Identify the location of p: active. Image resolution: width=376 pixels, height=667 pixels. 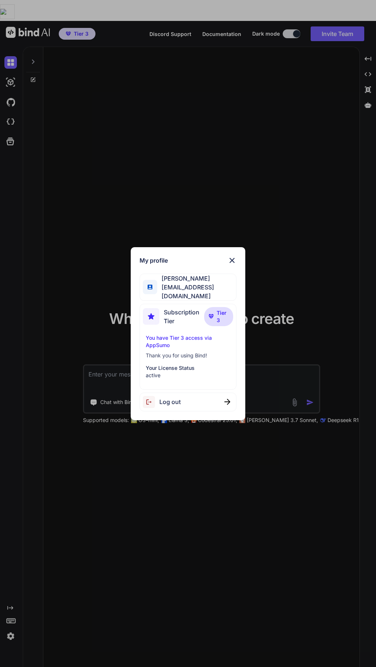
(188, 376).